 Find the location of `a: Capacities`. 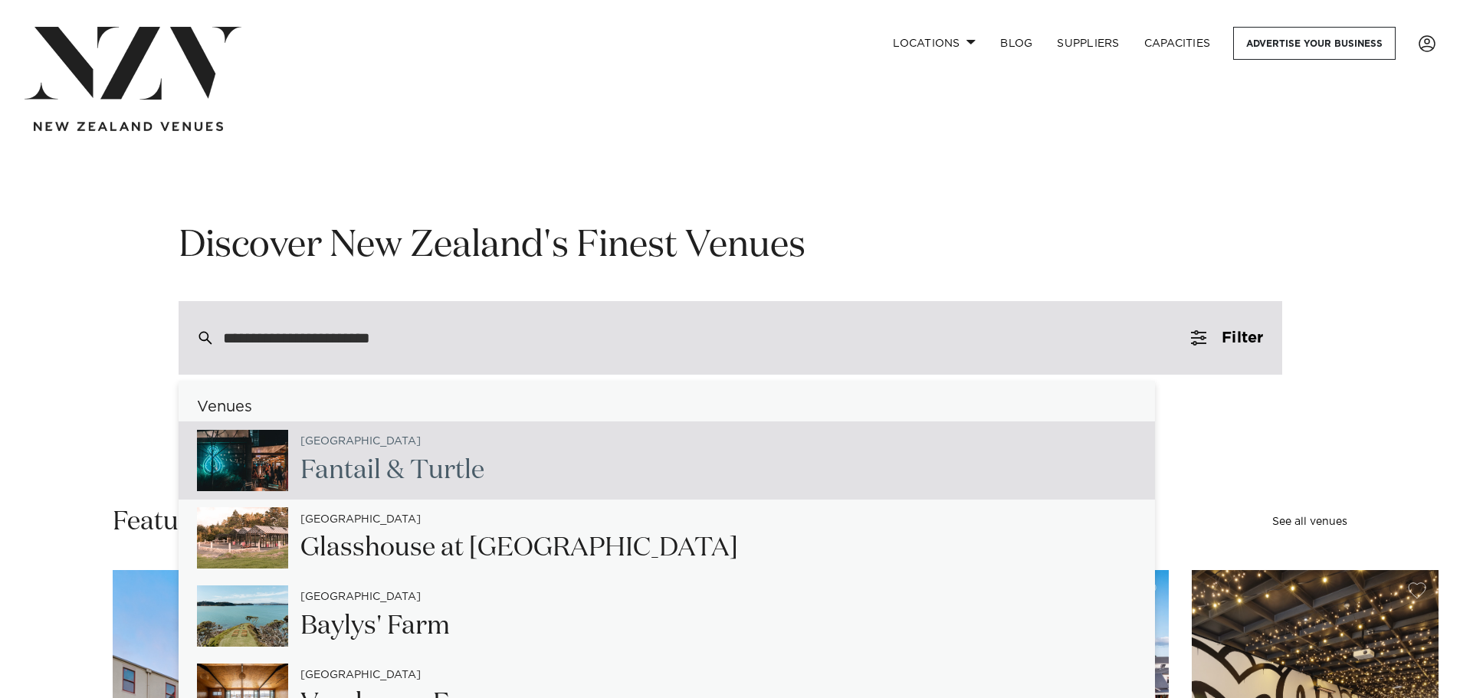

a: Capacities is located at coordinates (1177, 43).